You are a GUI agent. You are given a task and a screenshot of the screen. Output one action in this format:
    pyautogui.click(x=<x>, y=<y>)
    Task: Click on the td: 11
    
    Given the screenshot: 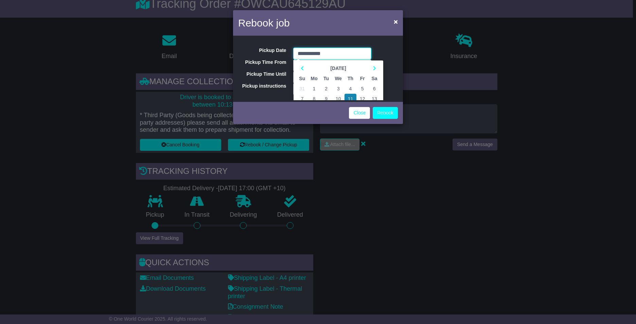 What is the action you would take?
    pyautogui.click(x=350, y=99)
    